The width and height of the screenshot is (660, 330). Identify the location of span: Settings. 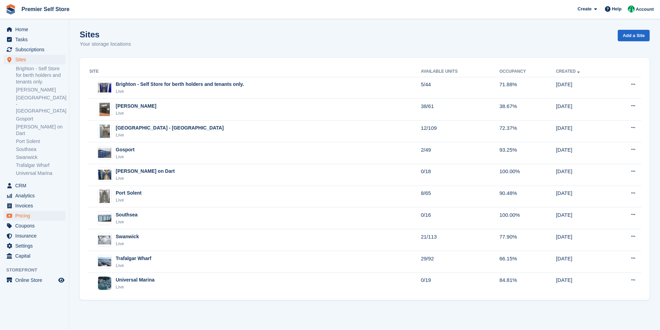
(36, 246).